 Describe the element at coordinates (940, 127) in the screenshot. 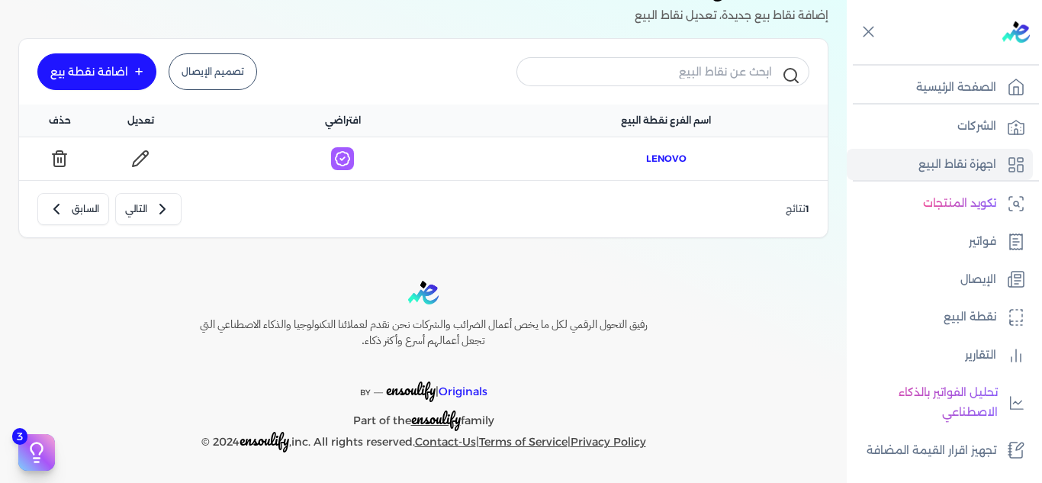

I see `a: الشركات` at that location.